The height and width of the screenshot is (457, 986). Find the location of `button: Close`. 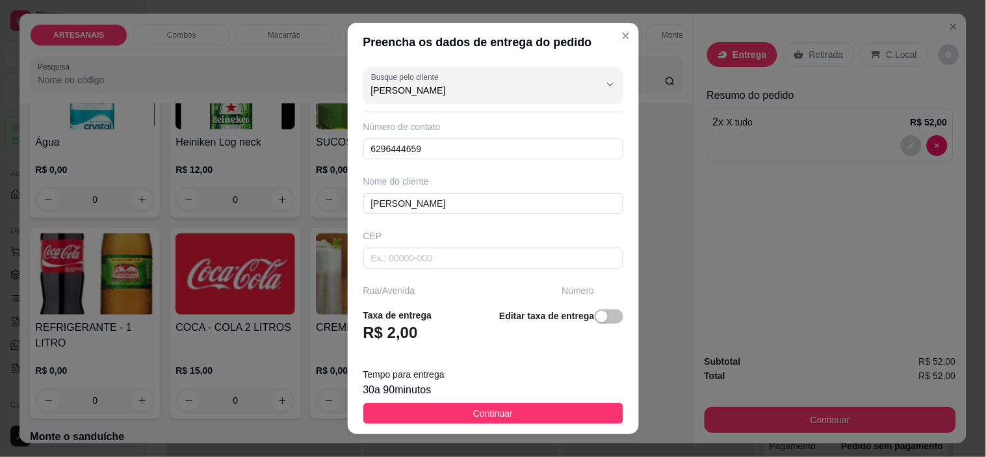

button: Close is located at coordinates (626, 36).